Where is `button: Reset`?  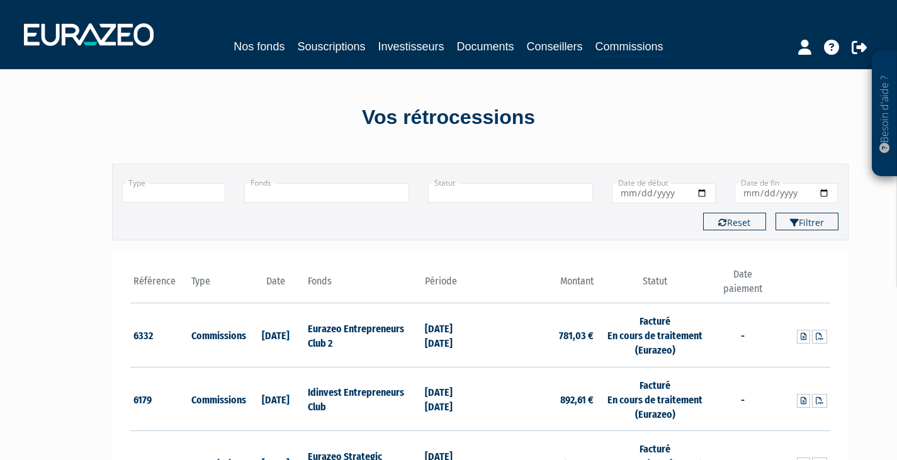
button: Reset is located at coordinates (735, 222).